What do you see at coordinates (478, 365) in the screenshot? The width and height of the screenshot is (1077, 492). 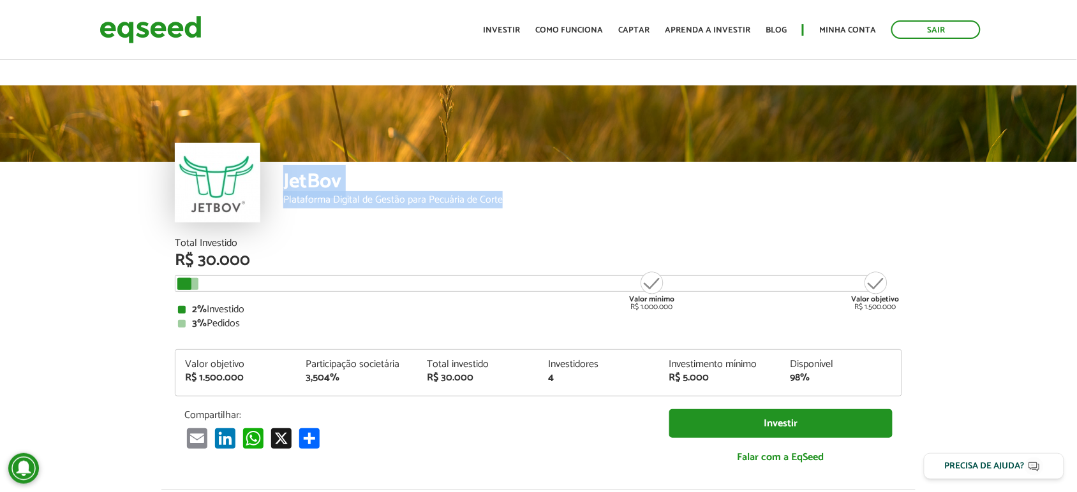 I see `div: Total investido` at bounding box center [478, 365].